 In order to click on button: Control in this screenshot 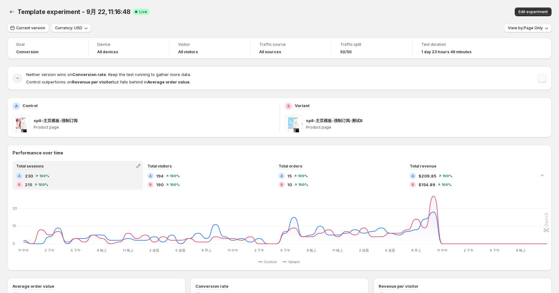, I will do `click(269, 262)`.